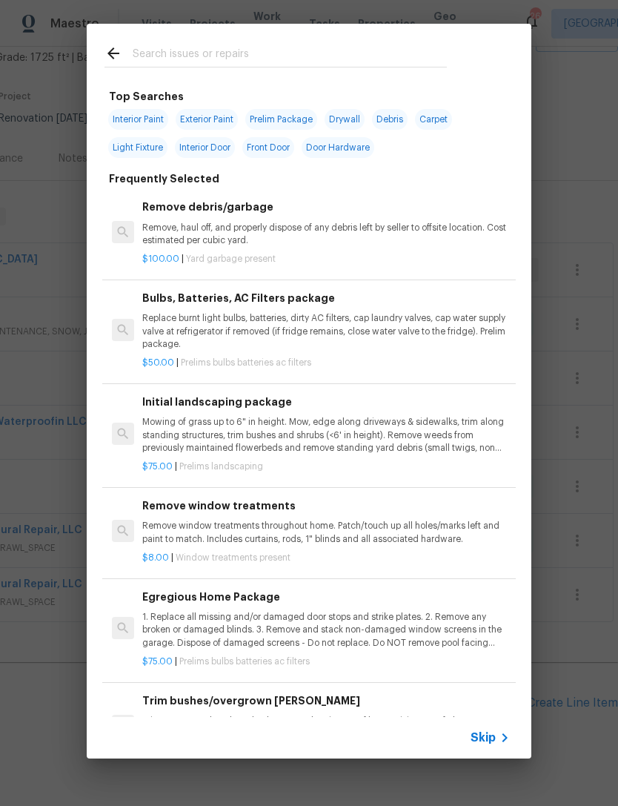 The image size is (618, 806). I want to click on span: Exterior Paint, so click(207, 119).